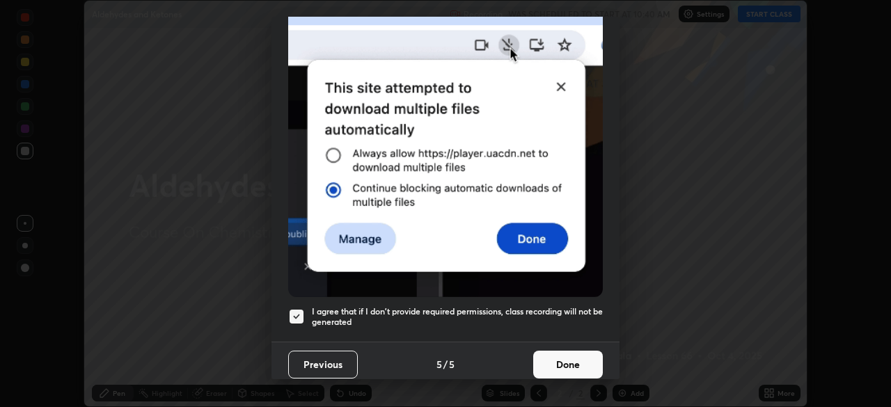  Describe the element at coordinates (457, 317) in the screenshot. I see `h5: I agree that if I don't provide required permissions, class recording will not be generated` at that location.